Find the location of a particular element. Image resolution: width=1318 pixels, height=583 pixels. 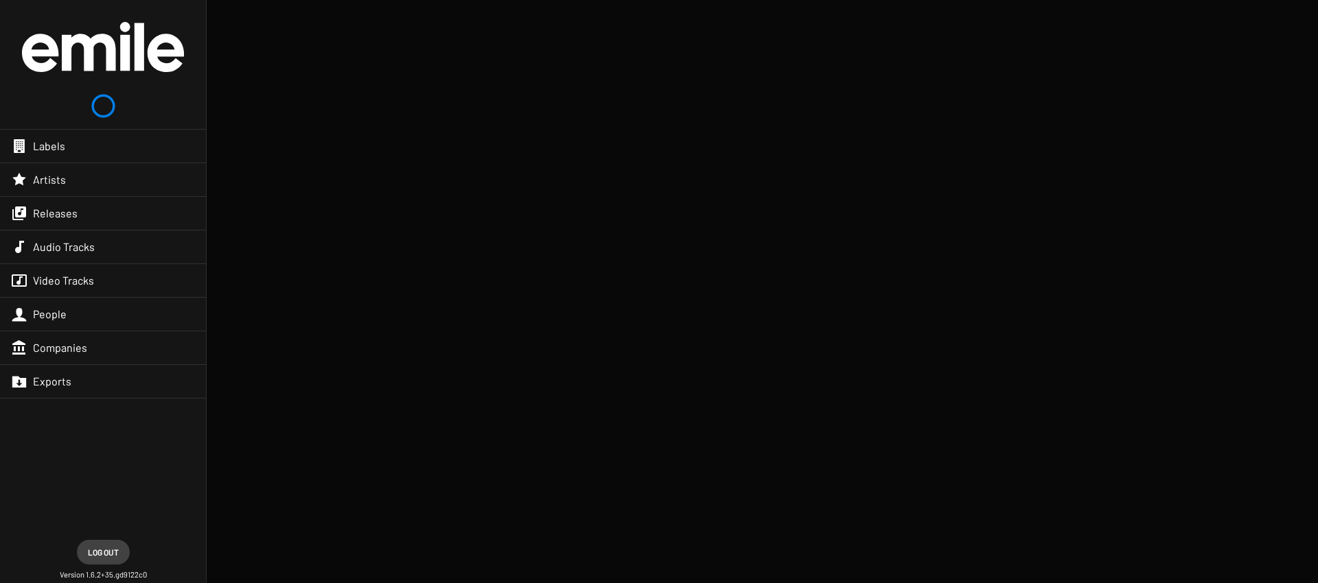

span: Audio Tracks is located at coordinates (64, 247).